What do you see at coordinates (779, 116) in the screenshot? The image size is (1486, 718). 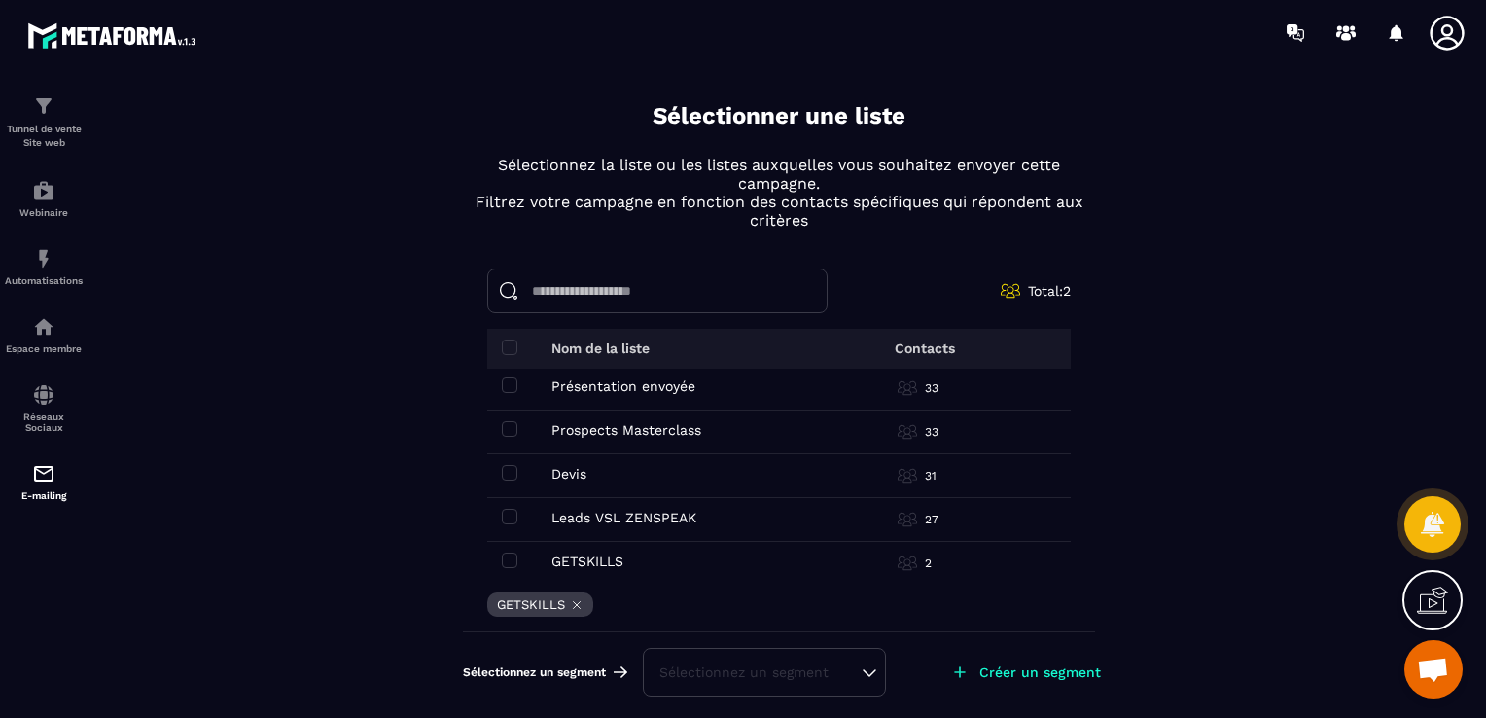 I see `p: Sélectionner une liste` at bounding box center [779, 116].